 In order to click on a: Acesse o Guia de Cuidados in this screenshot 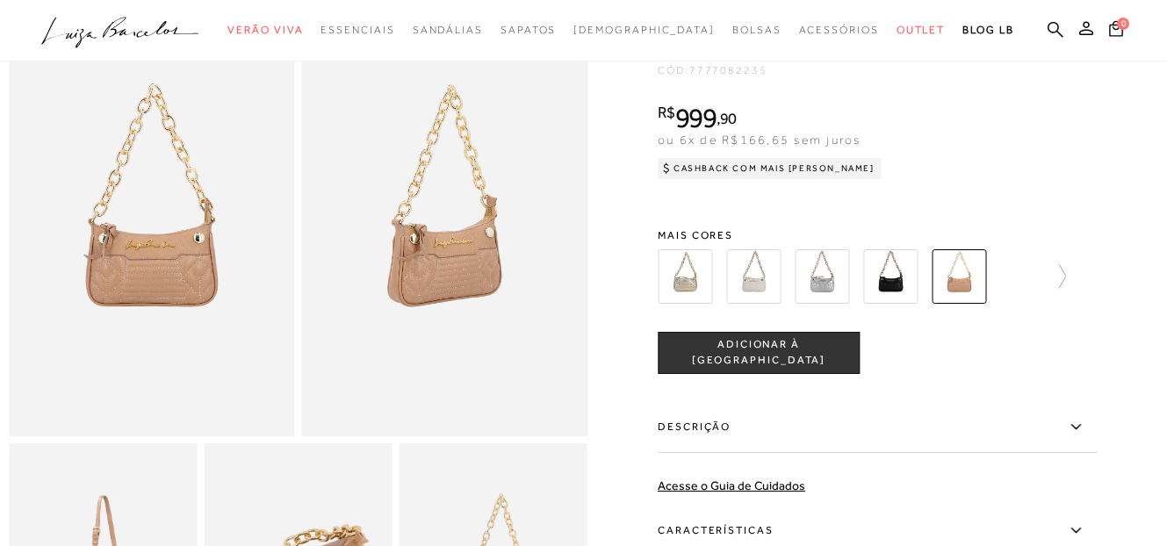, I will do `click(732, 486)`.